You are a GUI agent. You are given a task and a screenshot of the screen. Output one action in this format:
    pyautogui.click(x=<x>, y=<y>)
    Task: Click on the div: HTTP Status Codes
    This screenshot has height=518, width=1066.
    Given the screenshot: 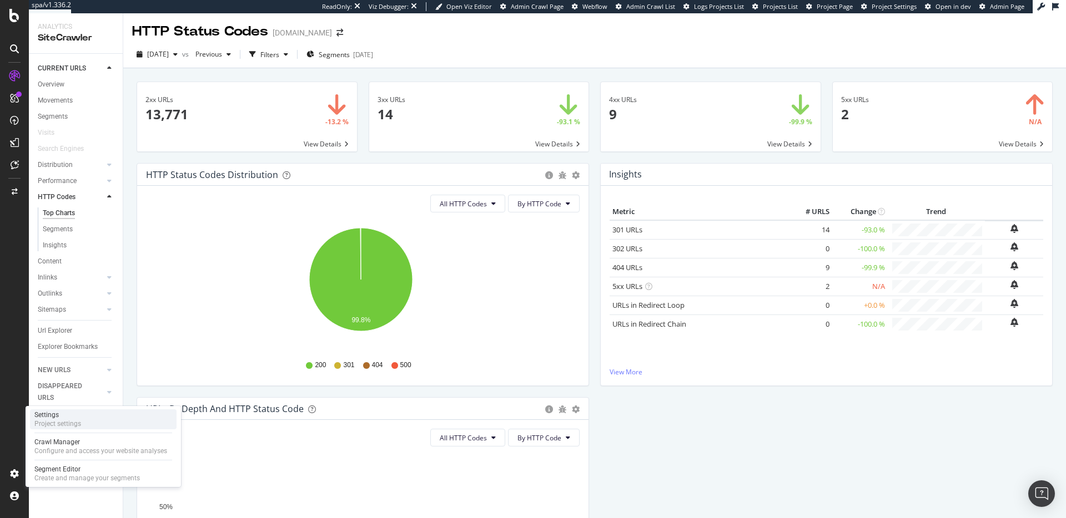 What is the action you would take?
    pyautogui.click(x=200, y=32)
    